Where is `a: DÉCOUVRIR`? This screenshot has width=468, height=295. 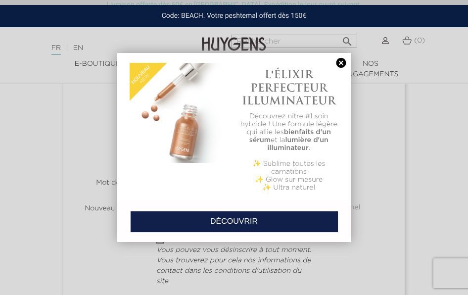 a: DÉCOUVRIR is located at coordinates (234, 222).